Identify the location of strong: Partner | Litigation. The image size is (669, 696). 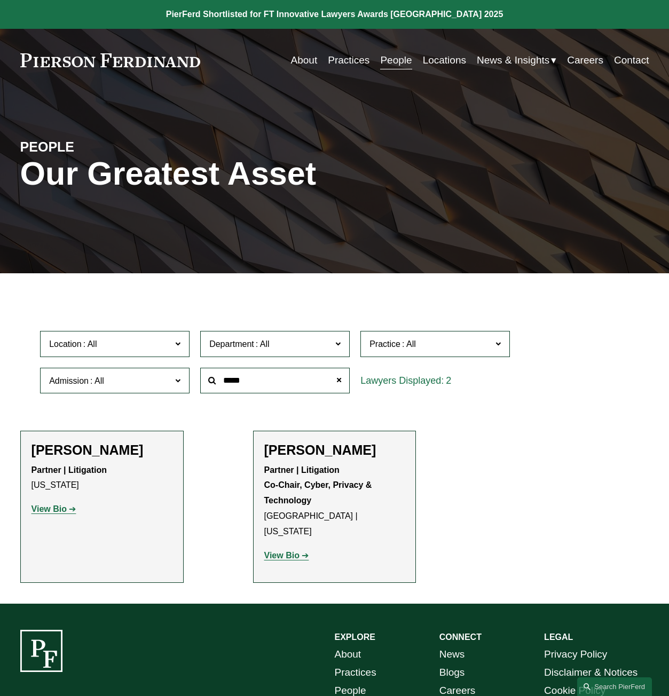
(69, 470).